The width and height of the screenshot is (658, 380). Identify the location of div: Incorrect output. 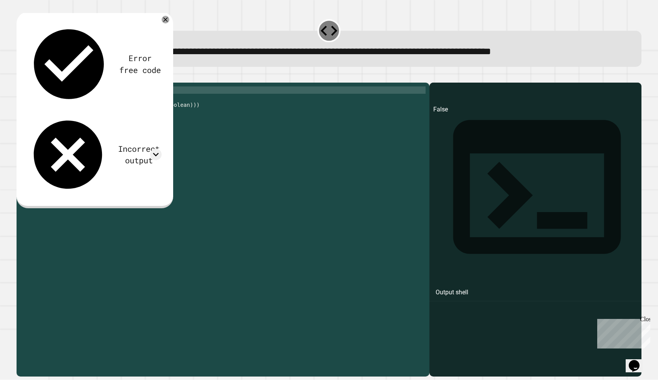
(139, 155).